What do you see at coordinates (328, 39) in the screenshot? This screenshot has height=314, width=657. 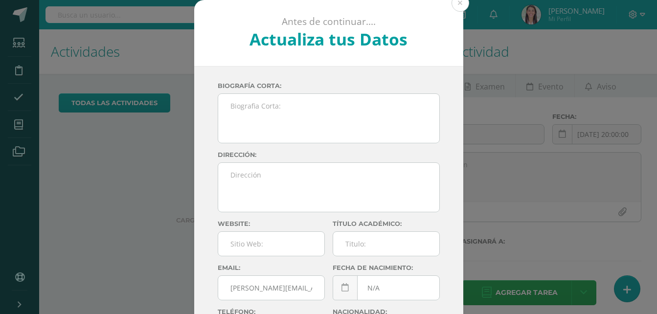 I see `h2: Actualiza tus Datos` at bounding box center [328, 39].